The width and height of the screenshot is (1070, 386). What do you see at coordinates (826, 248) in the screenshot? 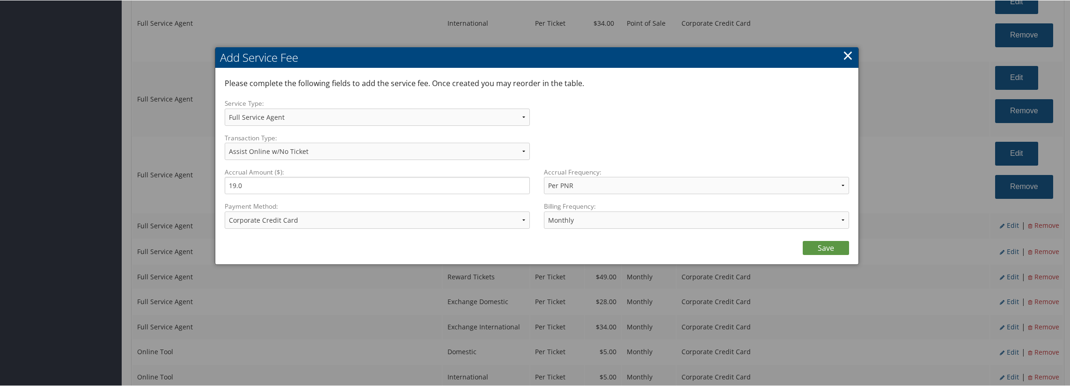
I see `a: Save` at bounding box center [826, 248].